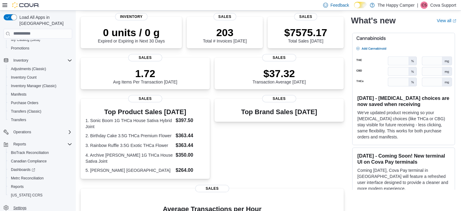  Describe the element at coordinates (24, 77) in the screenshot. I see `a: Inventory Count` at that location.